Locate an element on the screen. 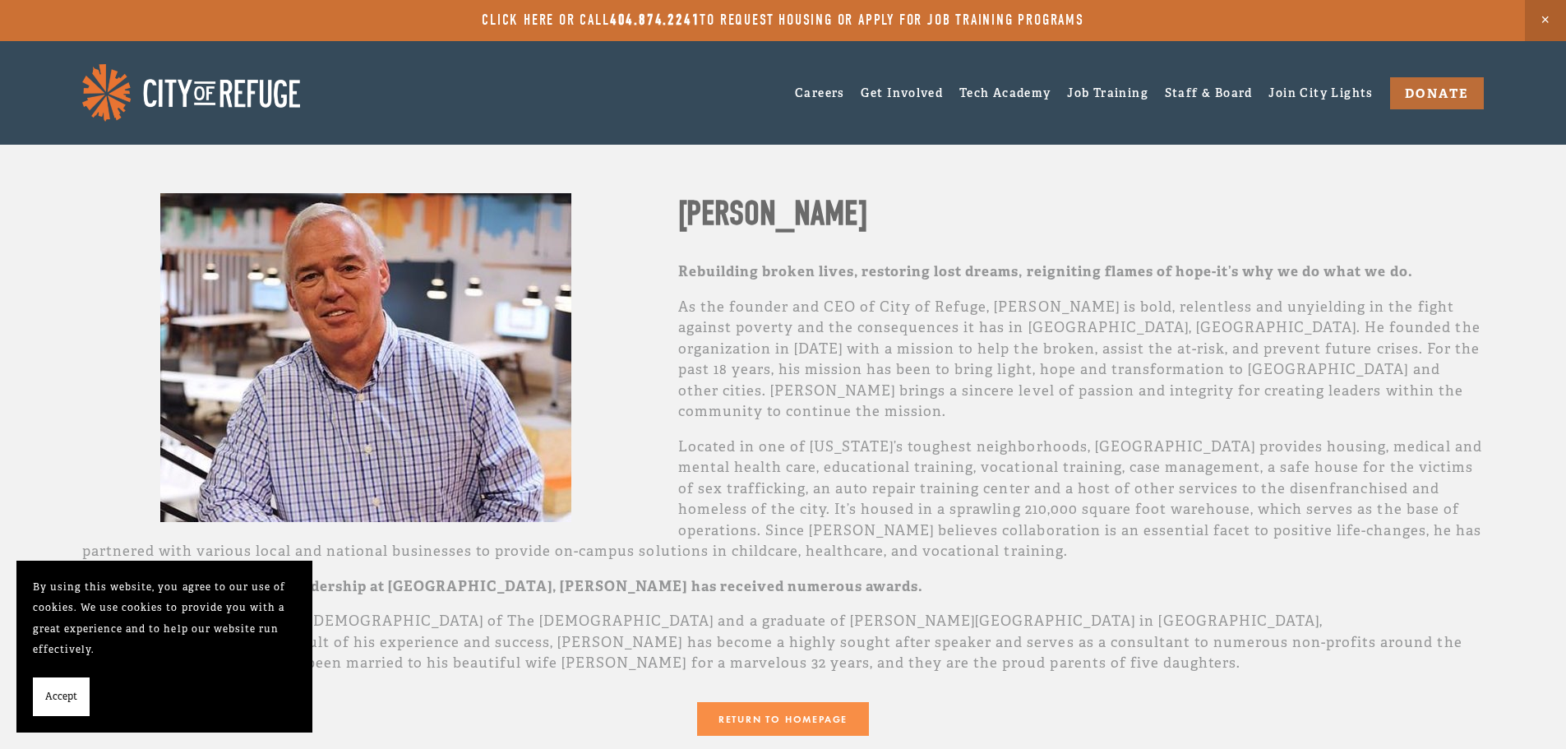  span: Accept is located at coordinates (61, 697).